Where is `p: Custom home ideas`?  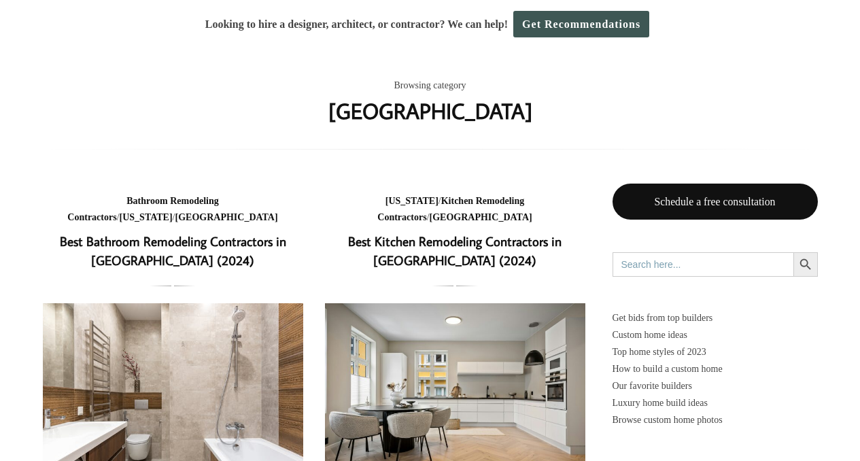 p: Custom home ideas is located at coordinates (715, 335).